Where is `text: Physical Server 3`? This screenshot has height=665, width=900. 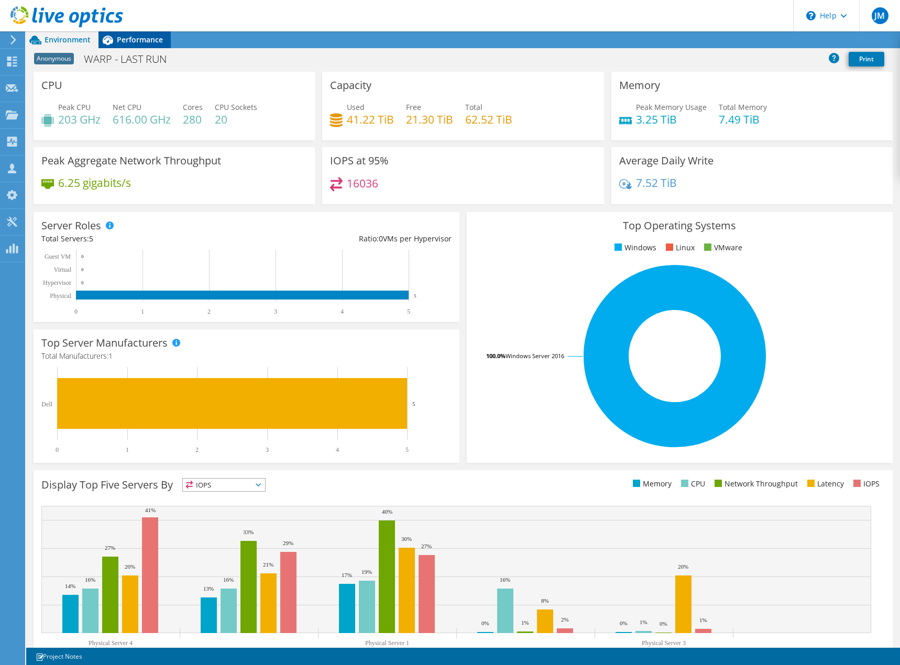 text: Physical Server 3 is located at coordinates (664, 643).